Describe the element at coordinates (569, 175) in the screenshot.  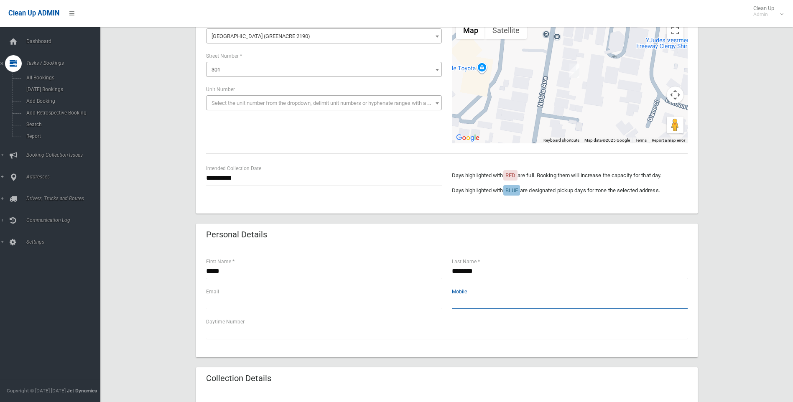
I see `p: Days highlighted with are full. Booking them will increase the capacity for that day.` at that location.